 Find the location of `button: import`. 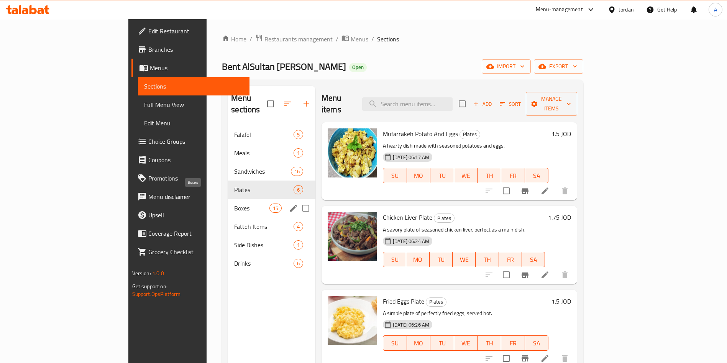

button: import is located at coordinates (507, 66).